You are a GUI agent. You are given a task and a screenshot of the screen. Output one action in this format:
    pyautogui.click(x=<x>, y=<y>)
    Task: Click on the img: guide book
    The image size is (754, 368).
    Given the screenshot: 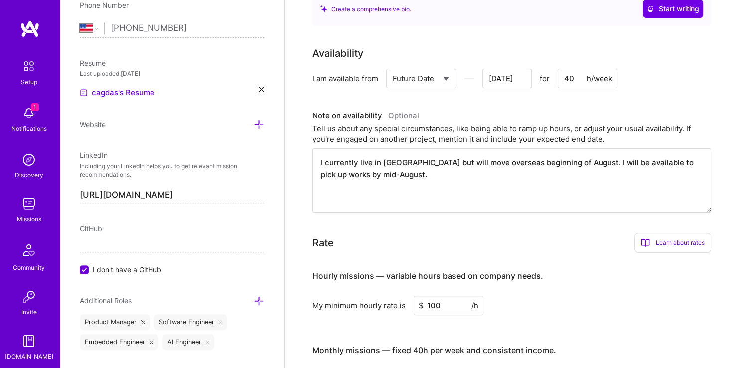 What is the action you would take?
    pyautogui.click(x=29, y=341)
    